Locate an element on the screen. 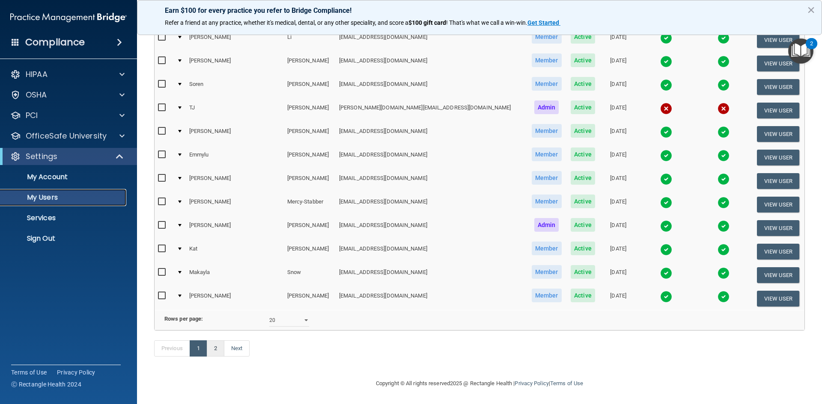 The image size is (822, 404). p: OSHA is located at coordinates (36, 95).